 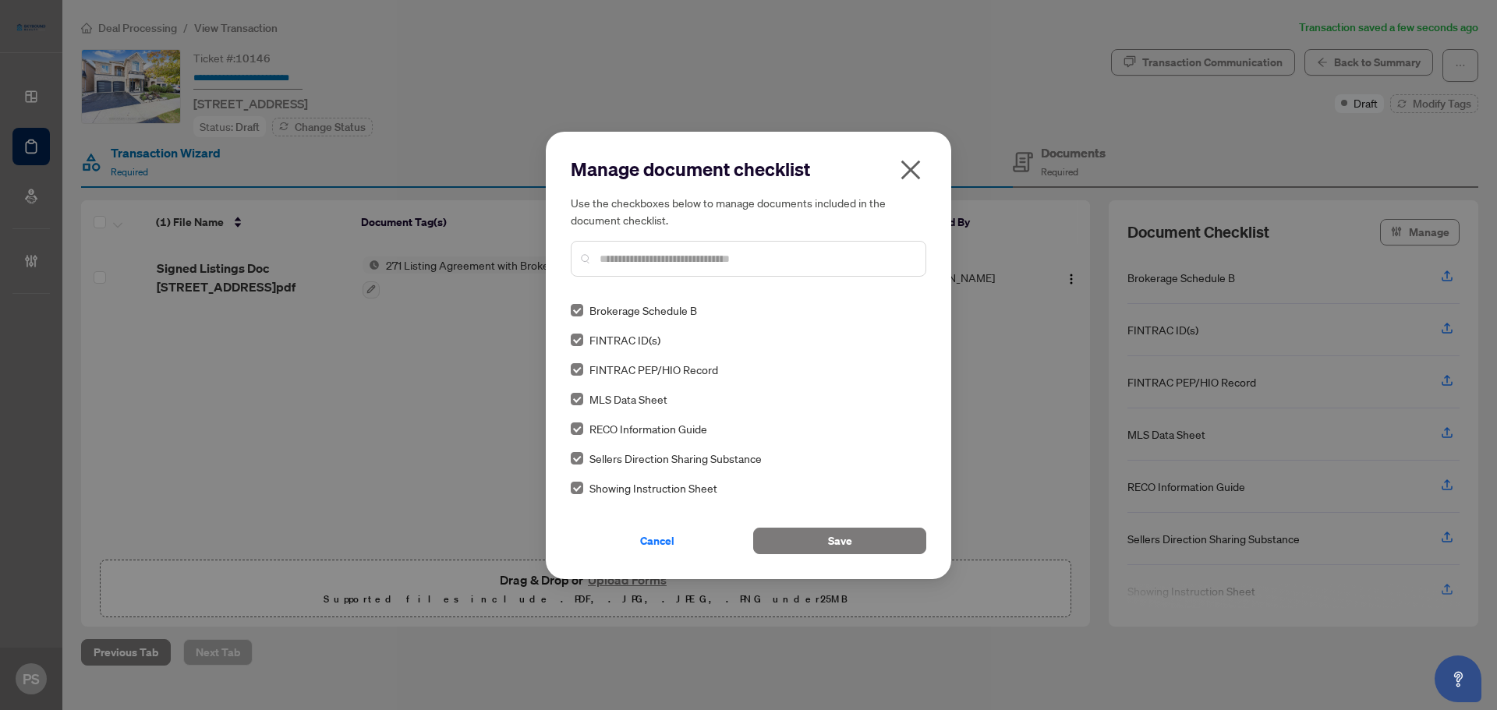 What do you see at coordinates (657, 541) in the screenshot?
I see `button: Cancel` at bounding box center [657, 541].